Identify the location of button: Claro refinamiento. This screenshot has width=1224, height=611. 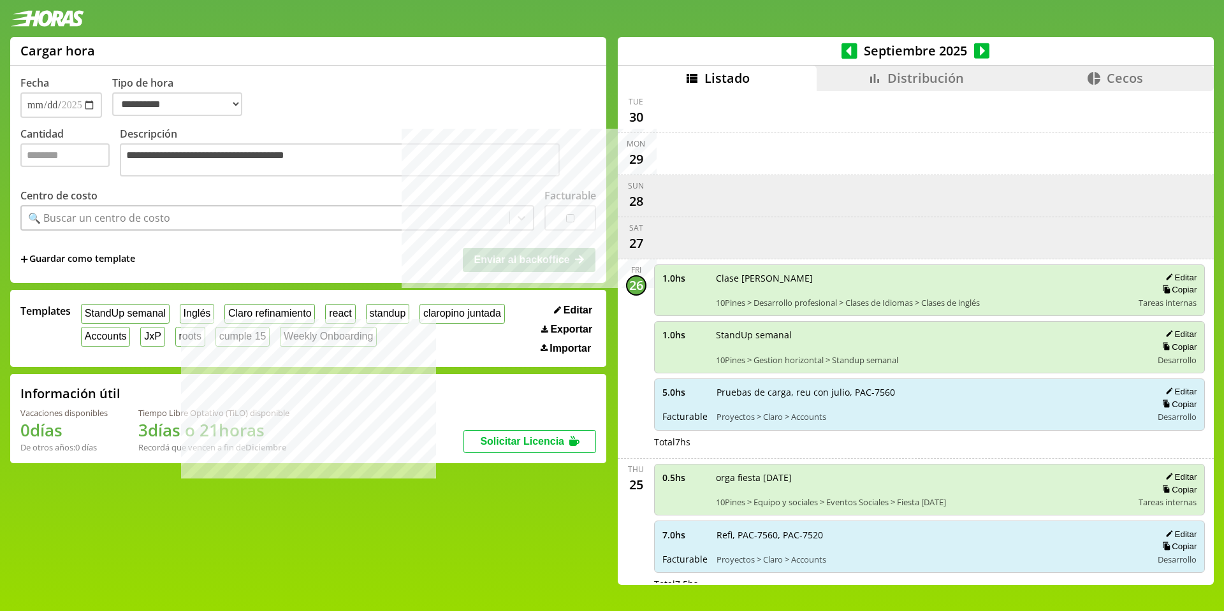
(270, 314).